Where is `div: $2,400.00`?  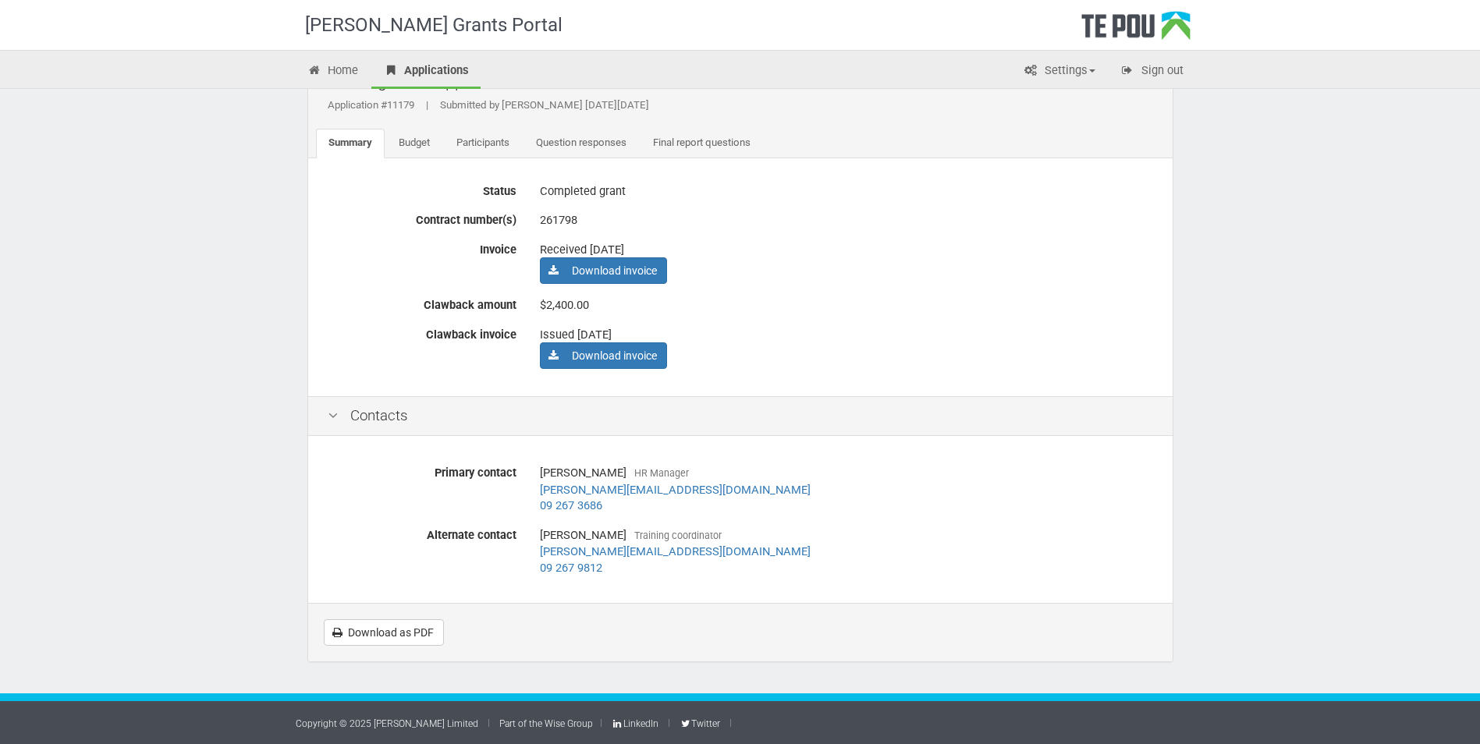 div: $2,400.00 is located at coordinates (847, 305).